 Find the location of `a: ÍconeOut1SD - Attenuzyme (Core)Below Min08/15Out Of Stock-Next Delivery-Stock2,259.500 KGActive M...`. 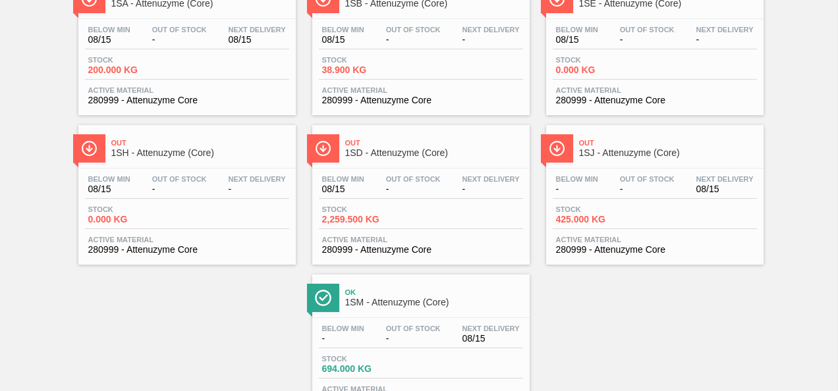

a: ÍconeOut1SD - Attenuzyme (Core)Below Min08/15Out Of Stock-Next Delivery-Stock2,259.500 KGActive M... is located at coordinates (419, 190).